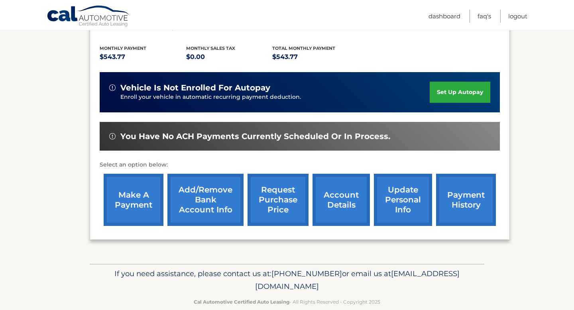 Image resolution: width=574 pixels, height=310 pixels. What do you see at coordinates (341, 200) in the screenshot?
I see `a: account details` at bounding box center [341, 200].